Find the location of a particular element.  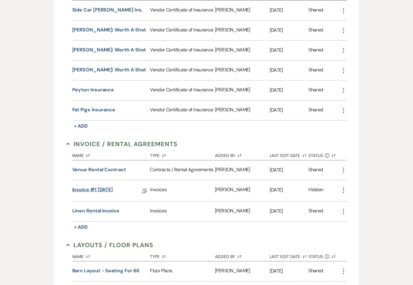

button: Venue Rental Contract is located at coordinates (99, 170).